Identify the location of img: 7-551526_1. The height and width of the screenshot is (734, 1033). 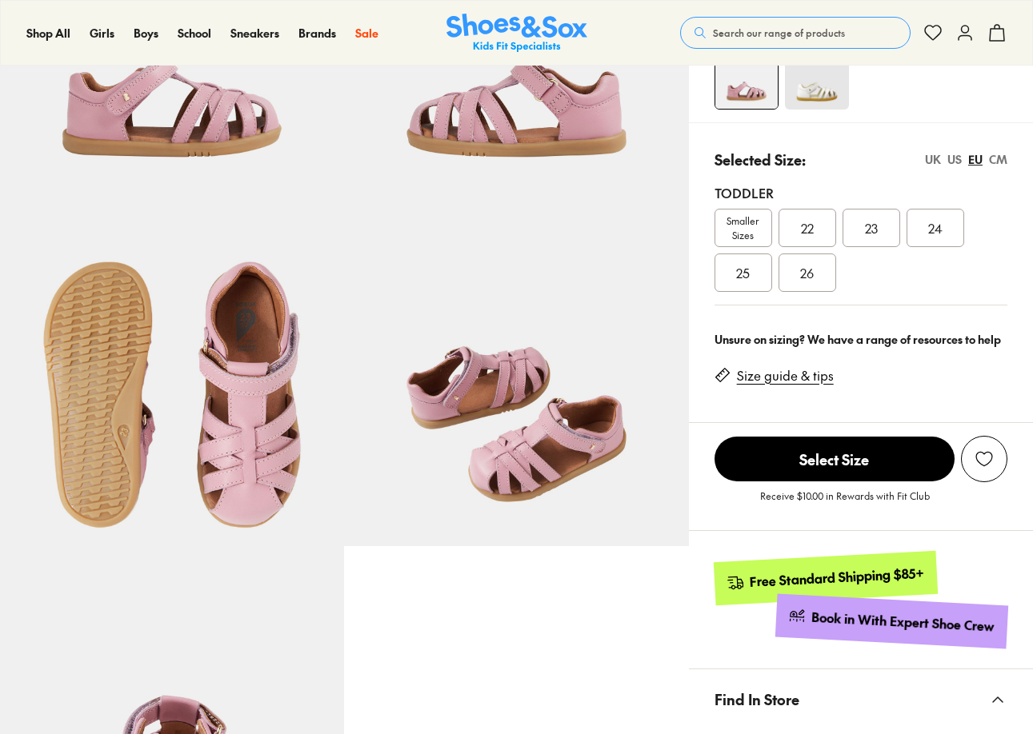
(516, 374).